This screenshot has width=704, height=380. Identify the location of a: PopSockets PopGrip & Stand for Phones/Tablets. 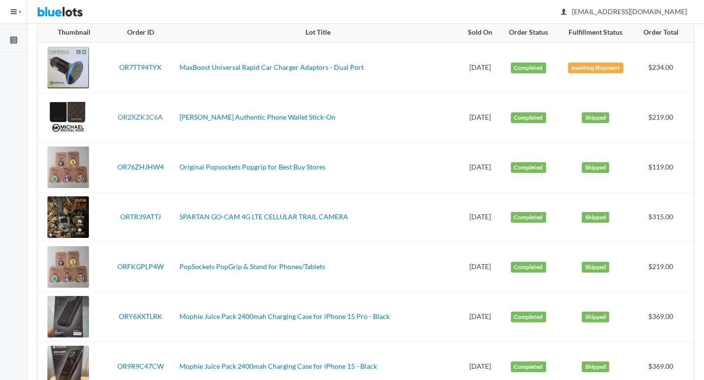
(252, 267).